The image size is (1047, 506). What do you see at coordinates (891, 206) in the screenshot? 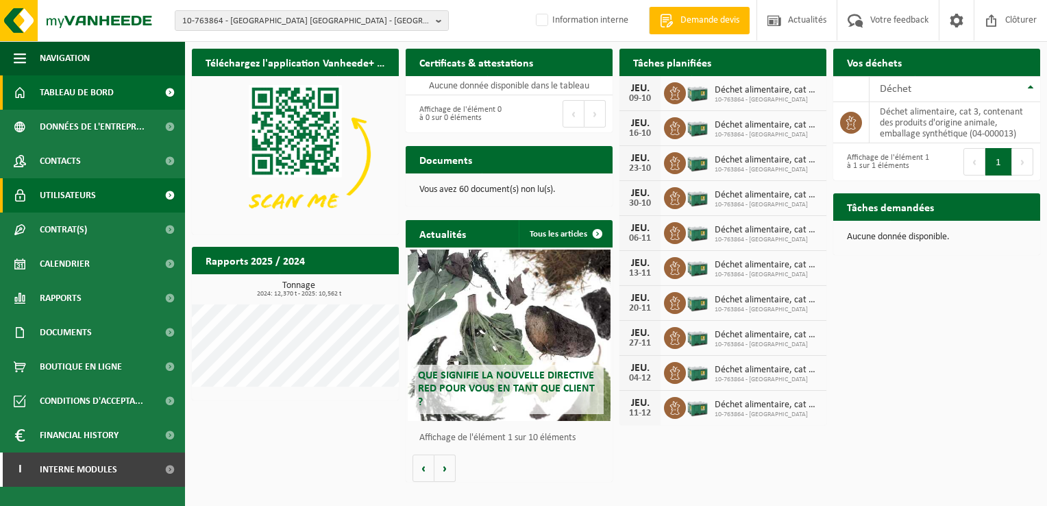
I see `h2: Tâches demandées` at bounding box center [891, 206].